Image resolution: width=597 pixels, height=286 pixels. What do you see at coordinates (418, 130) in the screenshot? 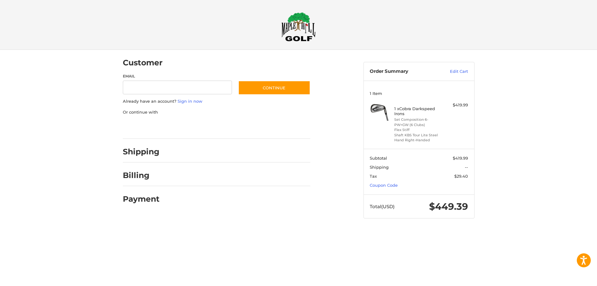
I see `li: Flex Stiff` at bounding box center [418, 130].